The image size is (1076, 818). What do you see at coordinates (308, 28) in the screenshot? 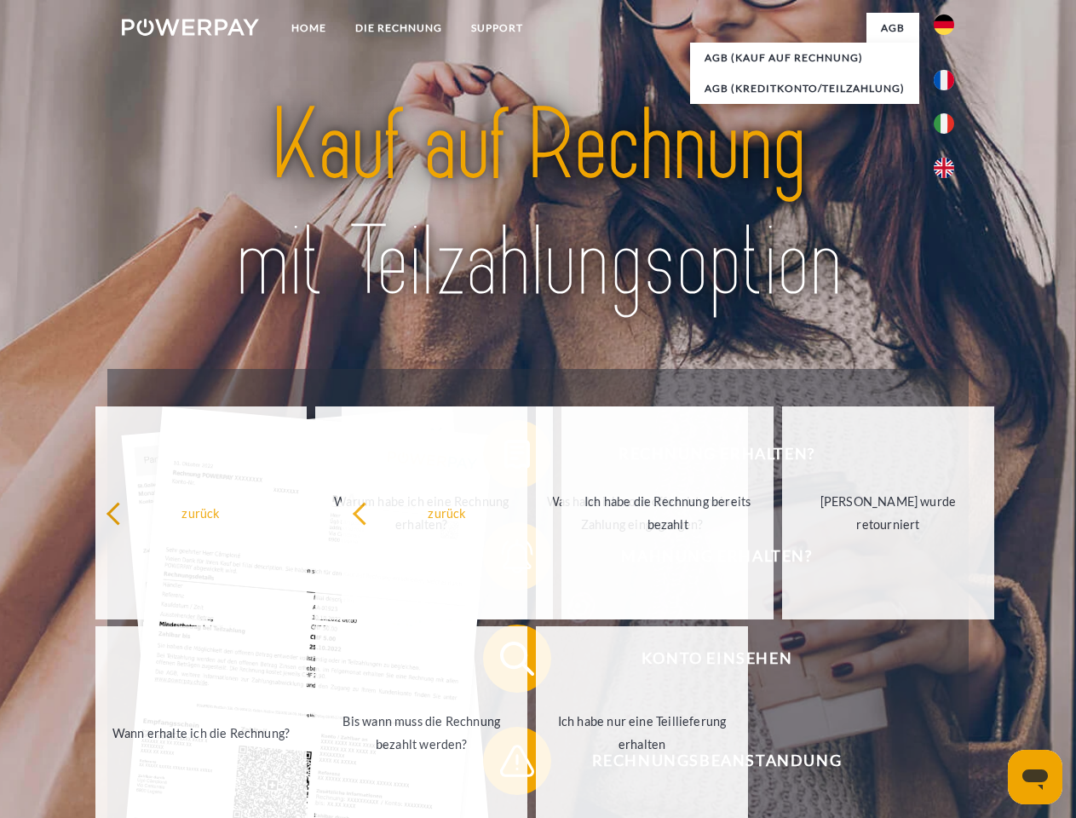
I see `a: Home` at bounding box center [308, 28].